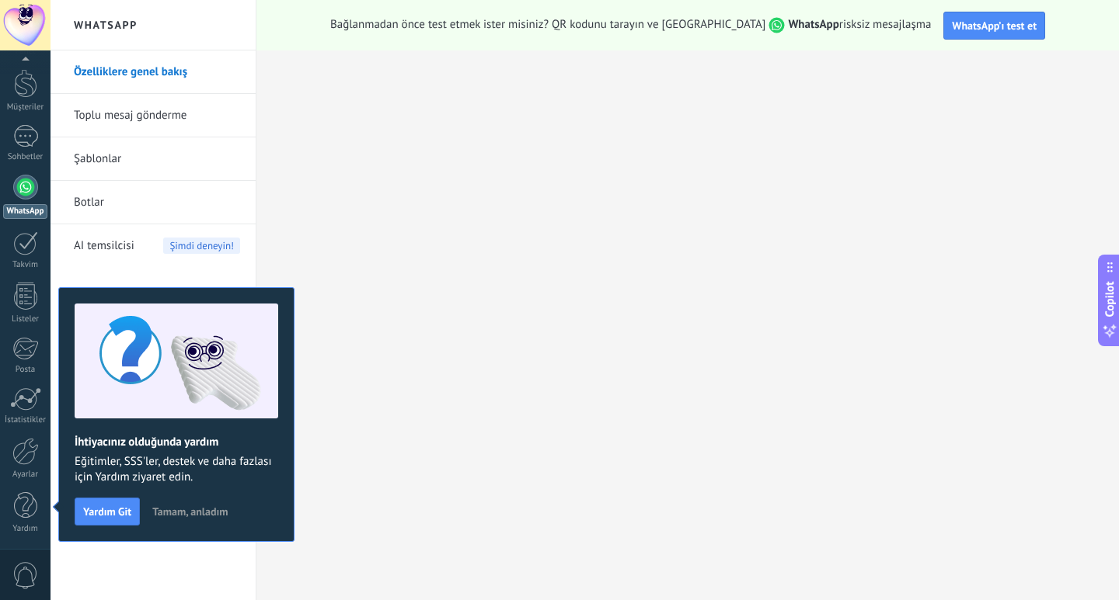 The height and width of the screenshot is (600, 1119). What do you see at coordinates (153, 203) in the screenshot?
I see `li: Botlar` at bounding box center [153, 203].